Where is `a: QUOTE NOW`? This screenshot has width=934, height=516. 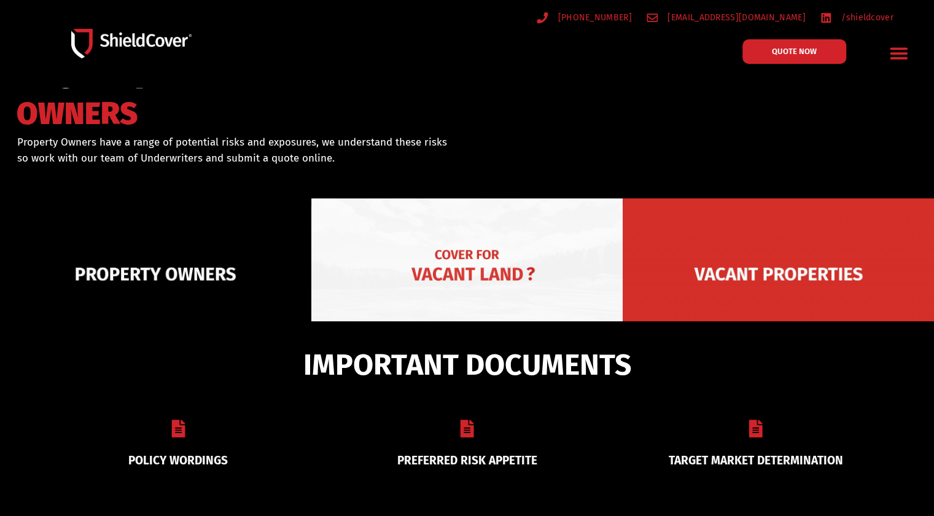 a: QUOTE NOW is located at coordinates (794, 52).